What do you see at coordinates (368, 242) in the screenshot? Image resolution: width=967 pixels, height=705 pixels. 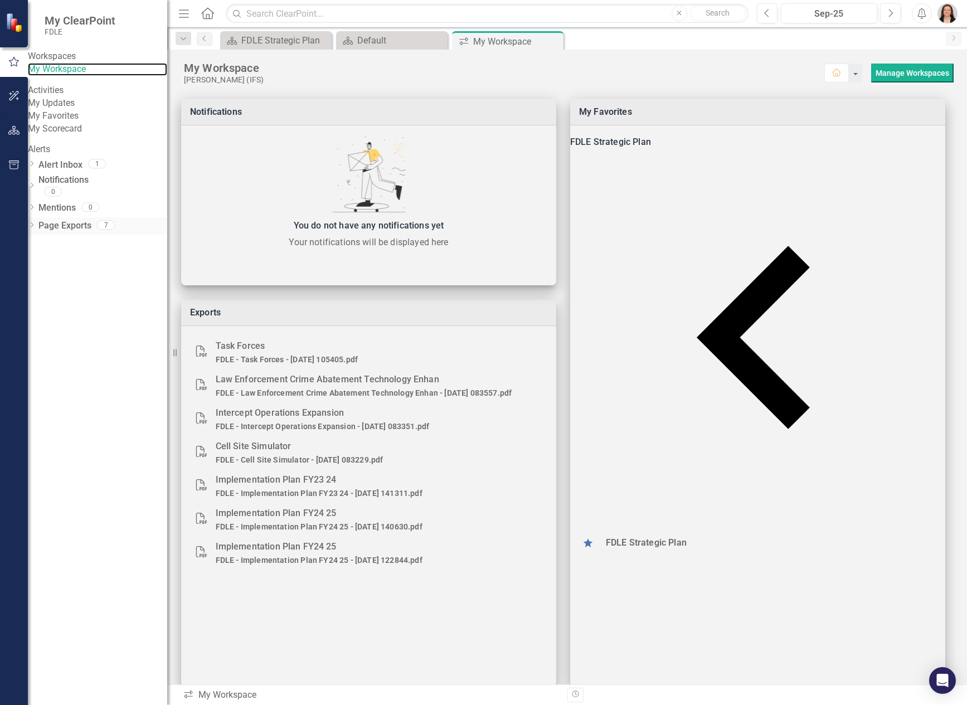 I see `div: Your notifications will be displayed here` at bounding box center [368, 242].